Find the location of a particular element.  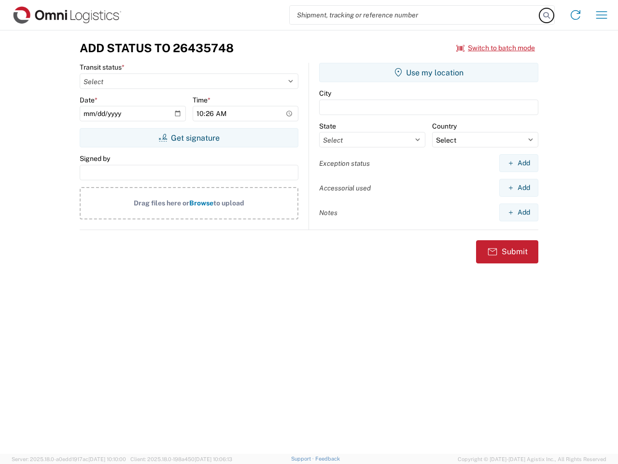

h3: Add Status to 26435748 is located at coordinates (157, 48).